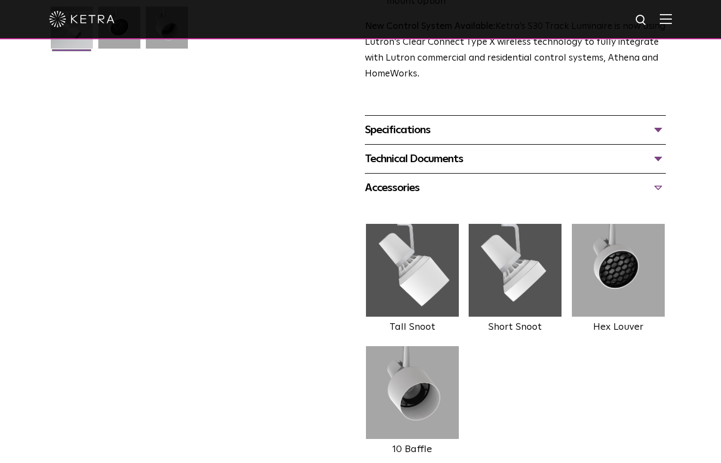 Image resolution: width=721 pixels, height=463 pixels. I want to click on img: search icon, so click(641, 20).